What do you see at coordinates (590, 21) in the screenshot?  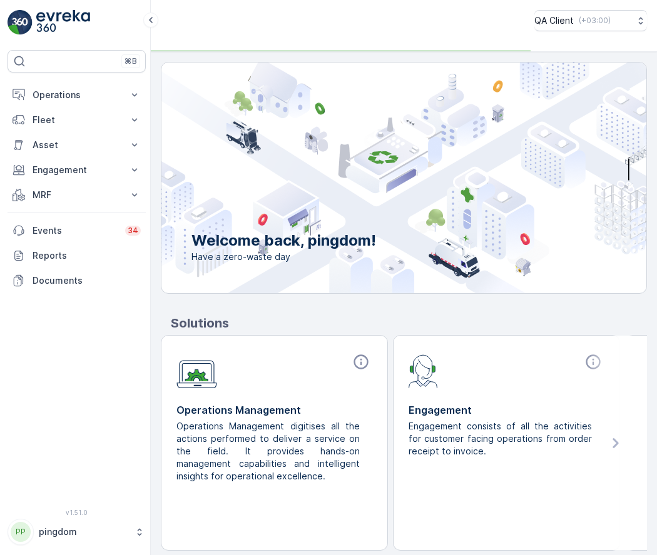 I see `button: QA Client(+03:00)` at bounding box center [590, 21].